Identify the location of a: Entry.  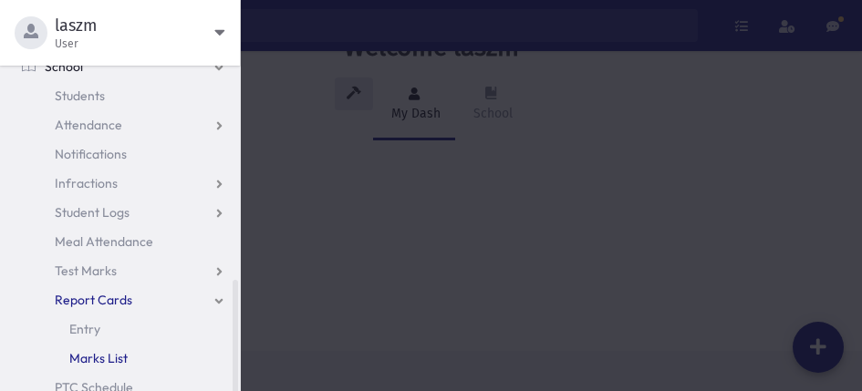
(123, 329).